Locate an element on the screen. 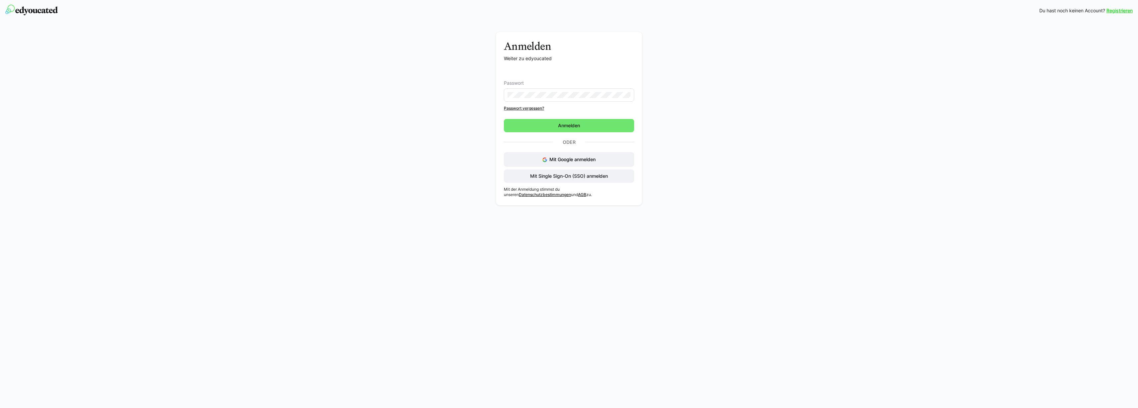 The image size is (1138, 408). span: Du hast noch keinen Account? is located at coordinates (1072, 11).